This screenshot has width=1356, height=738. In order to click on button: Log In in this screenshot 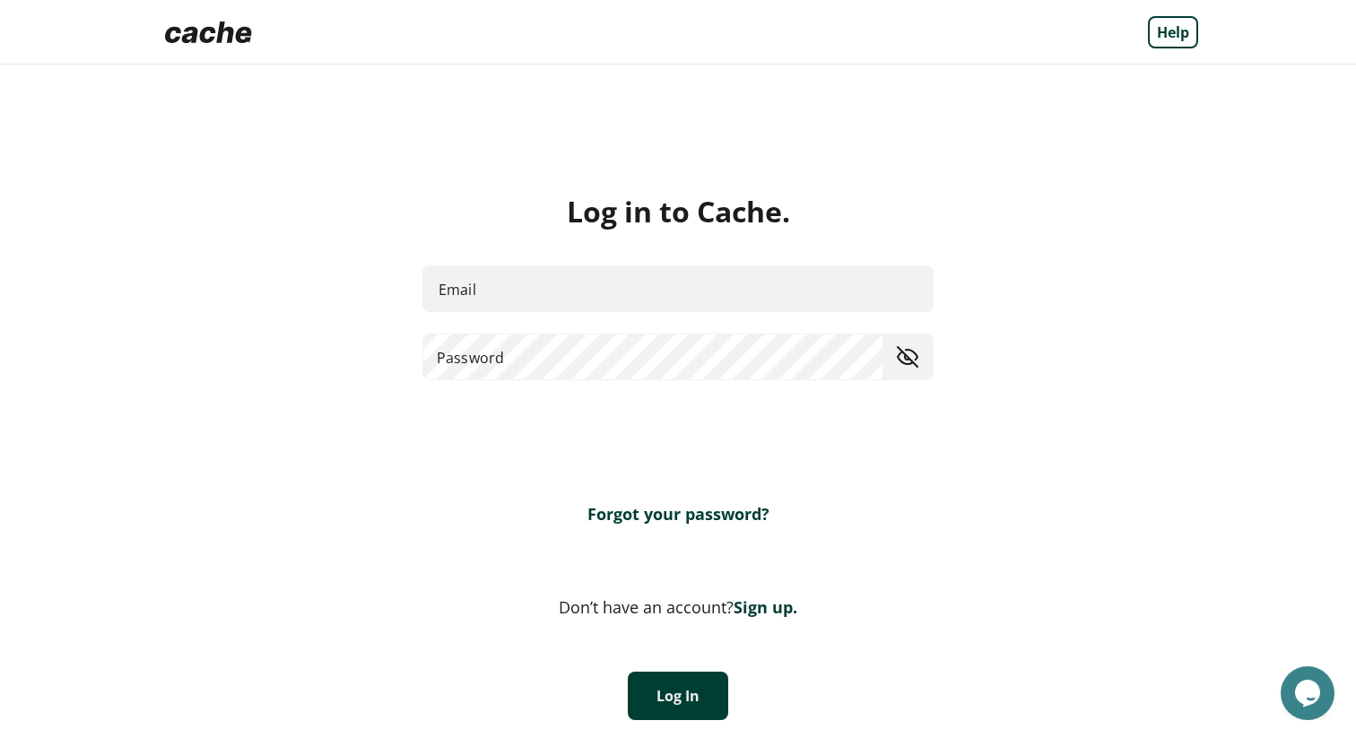, I will do `click(678, 696)`.